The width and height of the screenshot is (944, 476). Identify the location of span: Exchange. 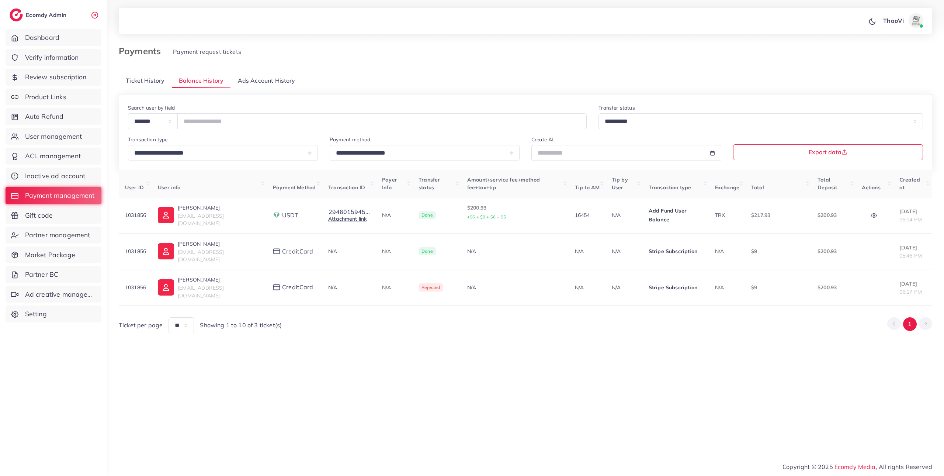
(727, 187).